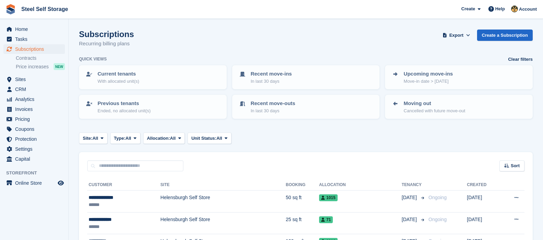 The height and width of the screenshot is (240, 543). Describe the element at coordinates (36, 79) in the screenshot. I see `span: Sites` at that location.